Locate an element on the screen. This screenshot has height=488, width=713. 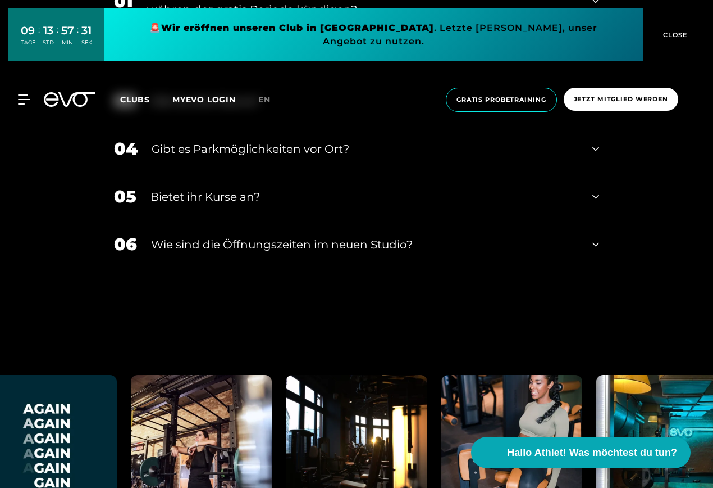
div: 57 is located at coordinates (67, 30).